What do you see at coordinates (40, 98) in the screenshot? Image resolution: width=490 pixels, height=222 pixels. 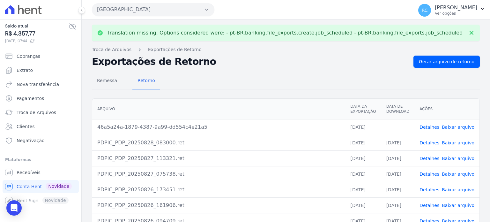 I see `a: Pagamentos` at bounding box center [40, 98].